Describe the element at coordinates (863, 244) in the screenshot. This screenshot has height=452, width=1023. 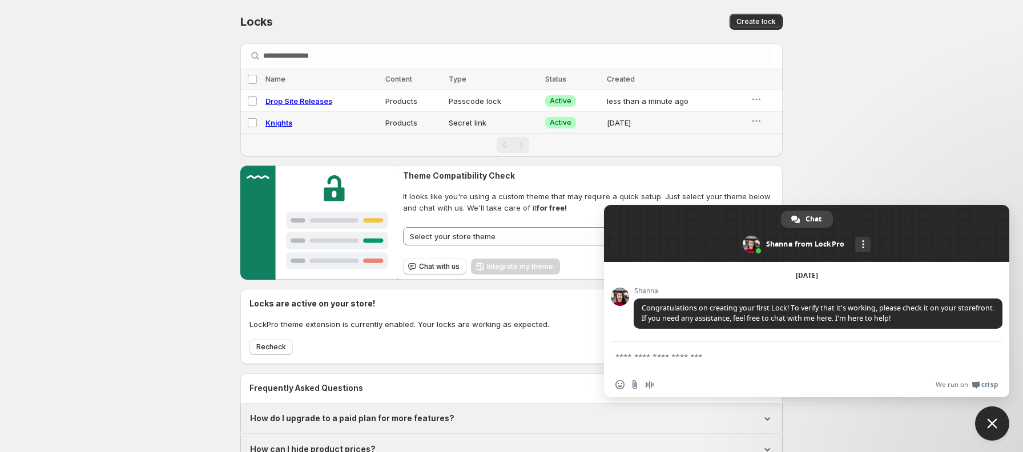
I see `div: More channels` at that location.